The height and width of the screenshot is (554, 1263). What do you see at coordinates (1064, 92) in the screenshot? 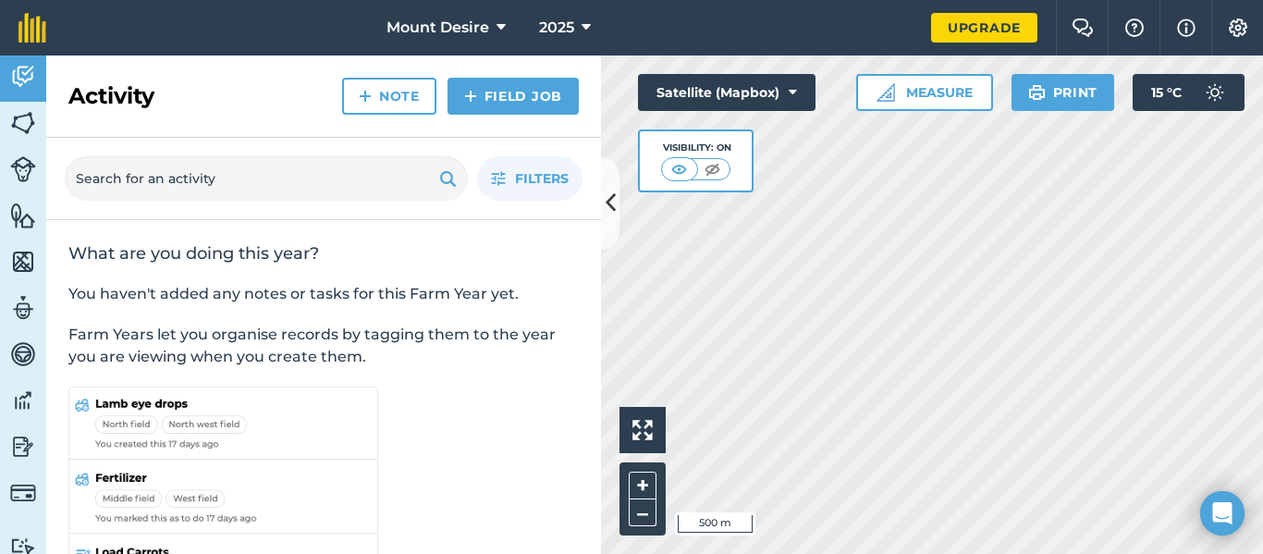
I see `button: Print` at bounding box center [1064, 92].